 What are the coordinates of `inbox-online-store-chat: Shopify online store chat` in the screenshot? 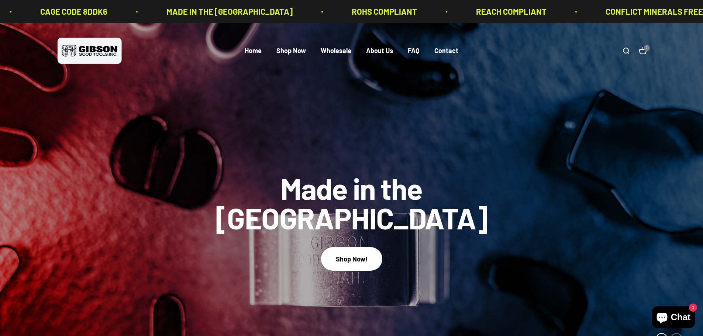 It's located at (674, 318).